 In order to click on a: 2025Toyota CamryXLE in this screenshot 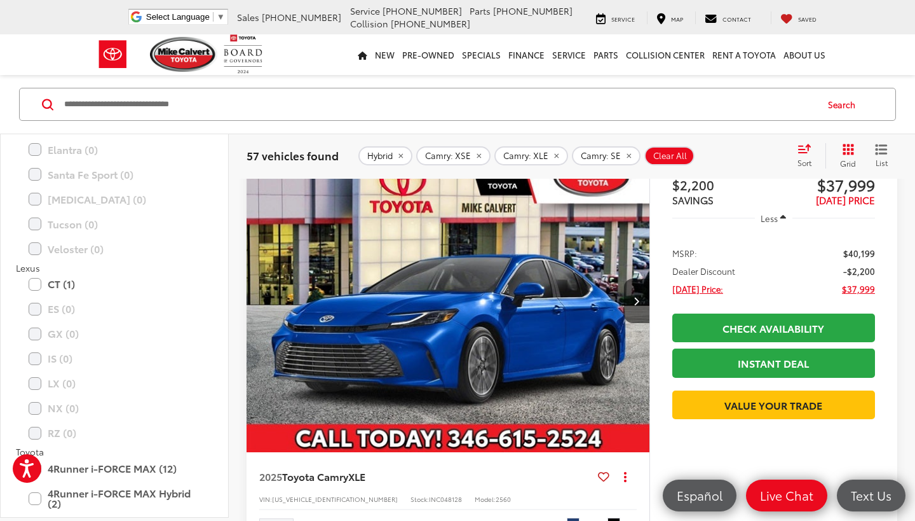, I will do `click(426, 476)`.